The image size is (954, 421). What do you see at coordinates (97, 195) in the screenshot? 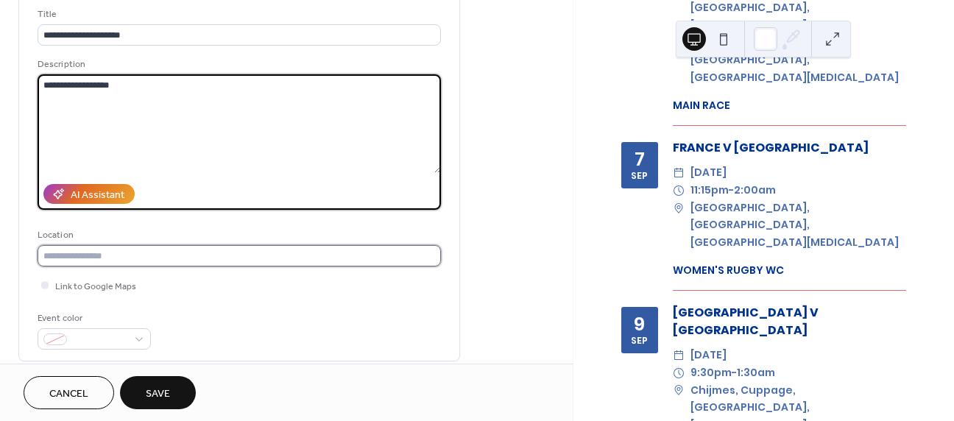
I see `div: AI Assistant` at bounding box center [97, 195].